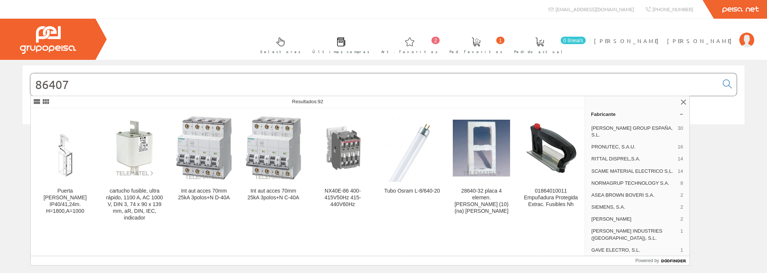 The image size is (767, 273). What do you see at coordinates (662, 261) in the screenshot?
I see `a: Powered by` at bounding box center [662, 261].